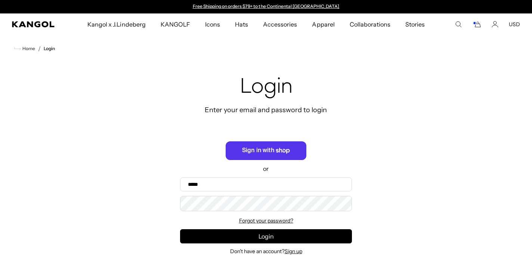  I want to click on a: Account, so click(495, 24).